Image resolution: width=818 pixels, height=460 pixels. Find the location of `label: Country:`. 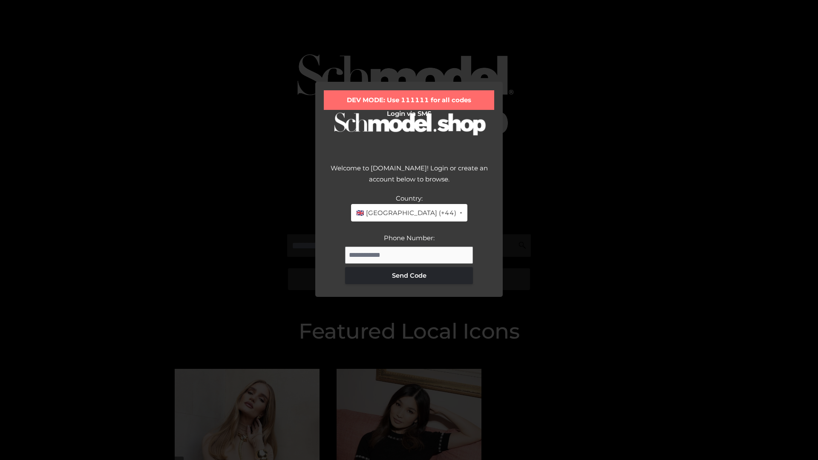

label: Country: is located at coordinates (409, 198).